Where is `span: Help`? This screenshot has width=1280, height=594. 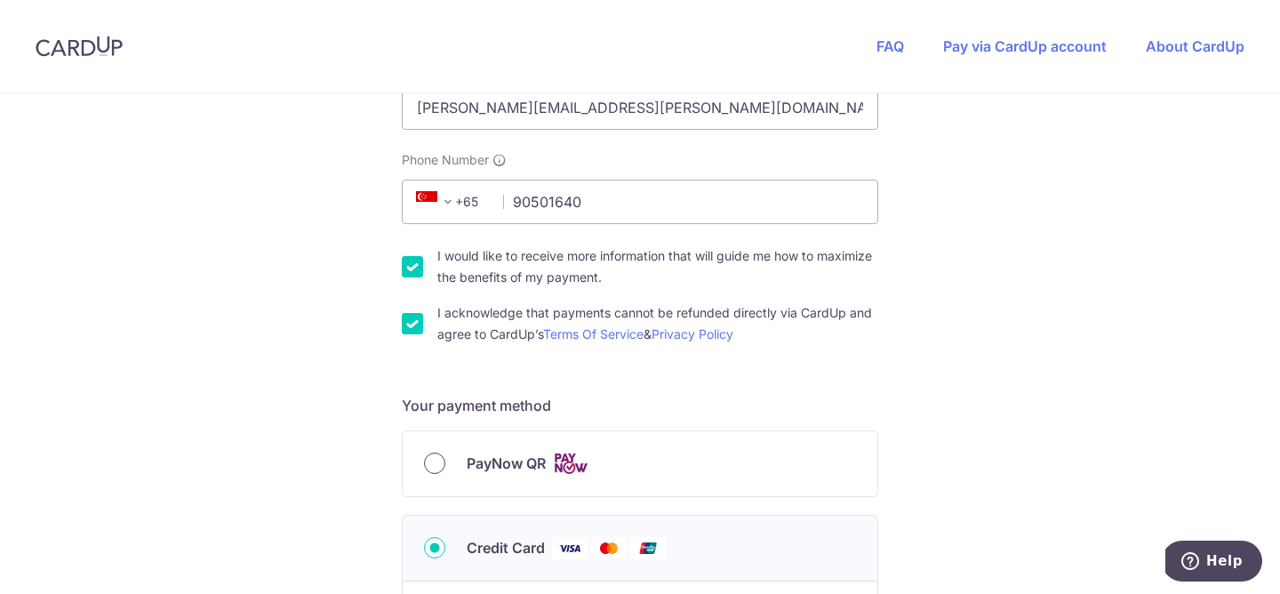 span: Help is located at coordinates (59, 20).